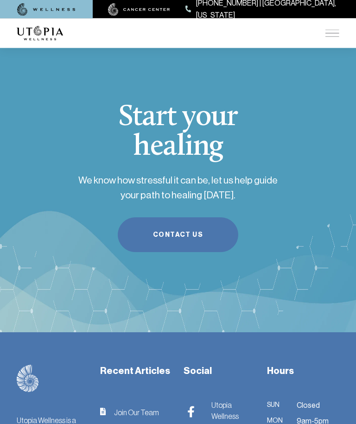  Describe the element at coordinates (230, 411) in the screenshot. I see `span: Utopia Wellness` at that location.